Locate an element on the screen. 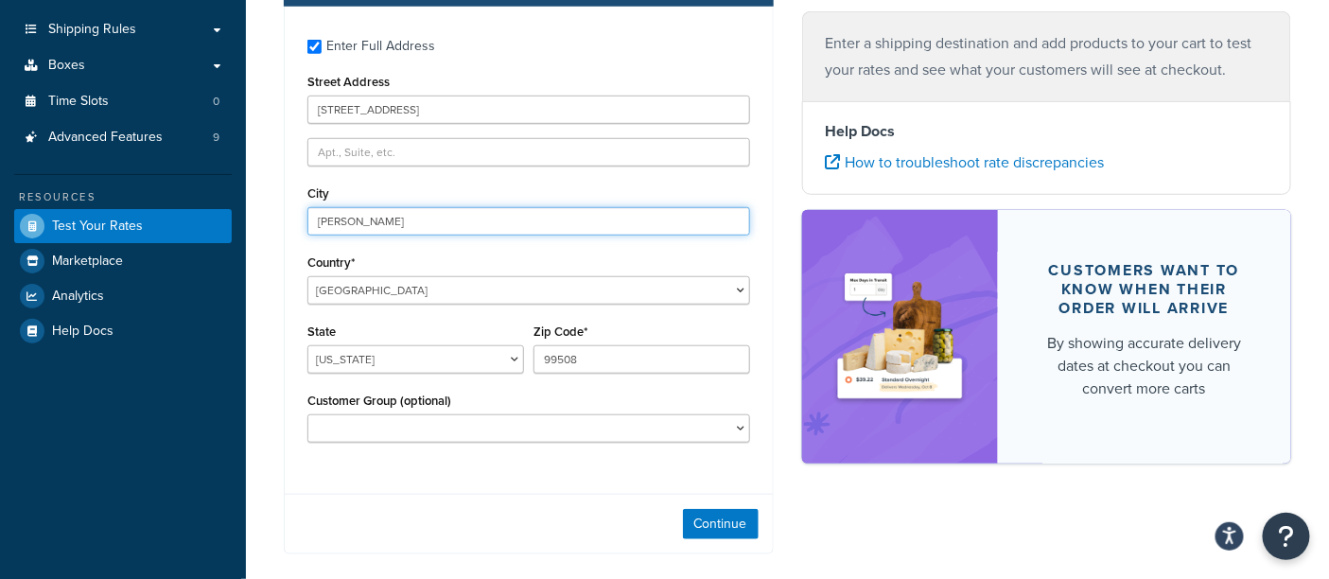  a: How to troubleshoot rate discrepancies is located at coordinates (965, 162).